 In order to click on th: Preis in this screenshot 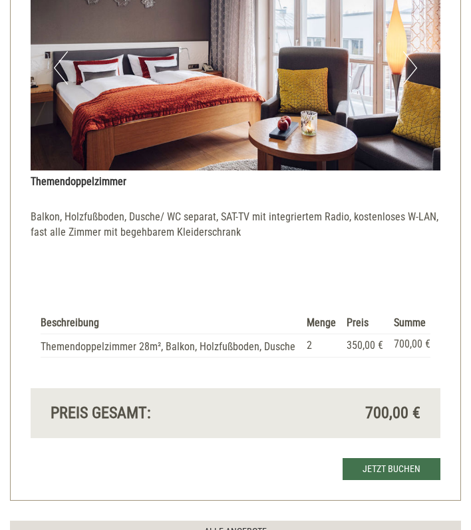, I will do `click(365, 323)`.